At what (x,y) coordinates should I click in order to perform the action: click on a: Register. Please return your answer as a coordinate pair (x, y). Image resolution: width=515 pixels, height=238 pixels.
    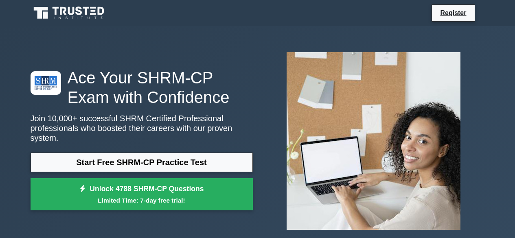
    Looking at the image, I should click on (453, 13).